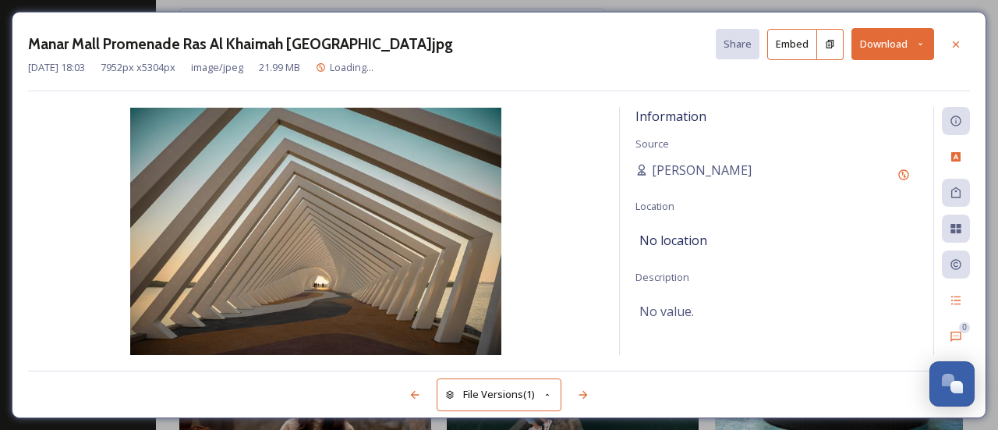 Image resolution: width=998 pixels, height=430 pixels. What do you see at coordinates (138, 67) in the screenshot?
I see `span: 7952 px x 5304 px` at bounding box center [138, 67].